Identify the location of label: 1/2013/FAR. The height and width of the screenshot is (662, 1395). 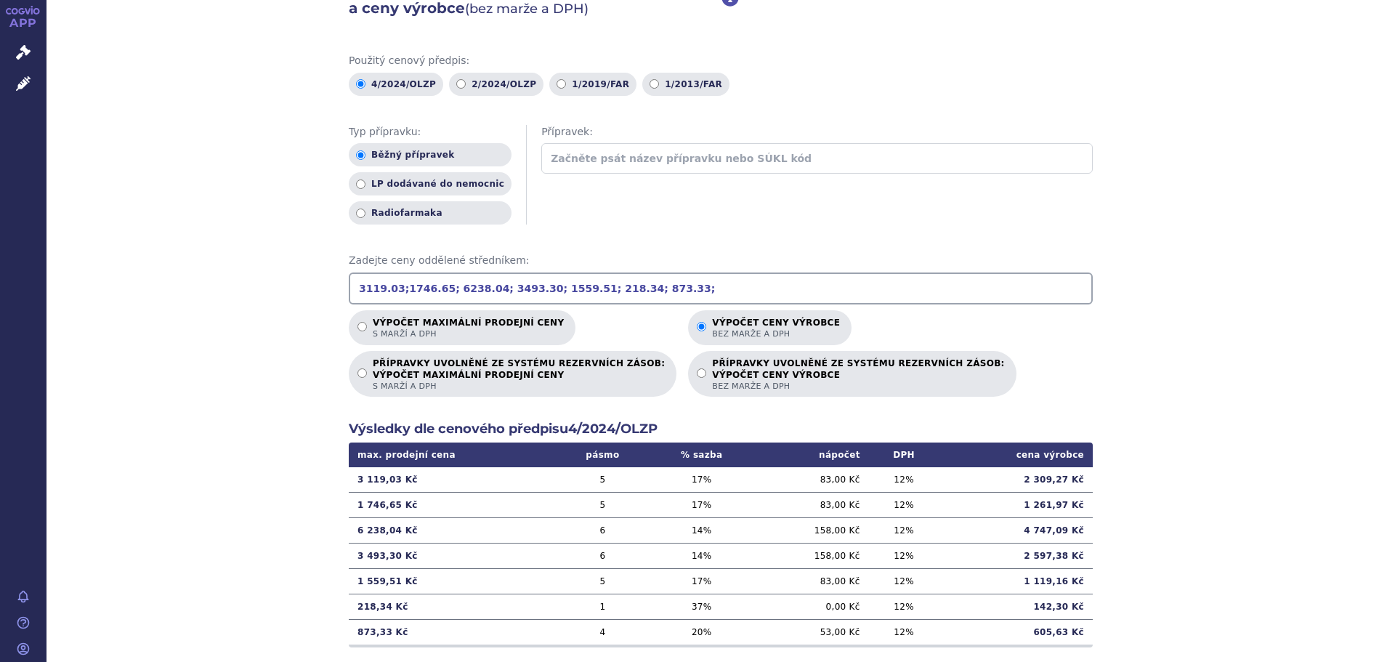
(686, 84).